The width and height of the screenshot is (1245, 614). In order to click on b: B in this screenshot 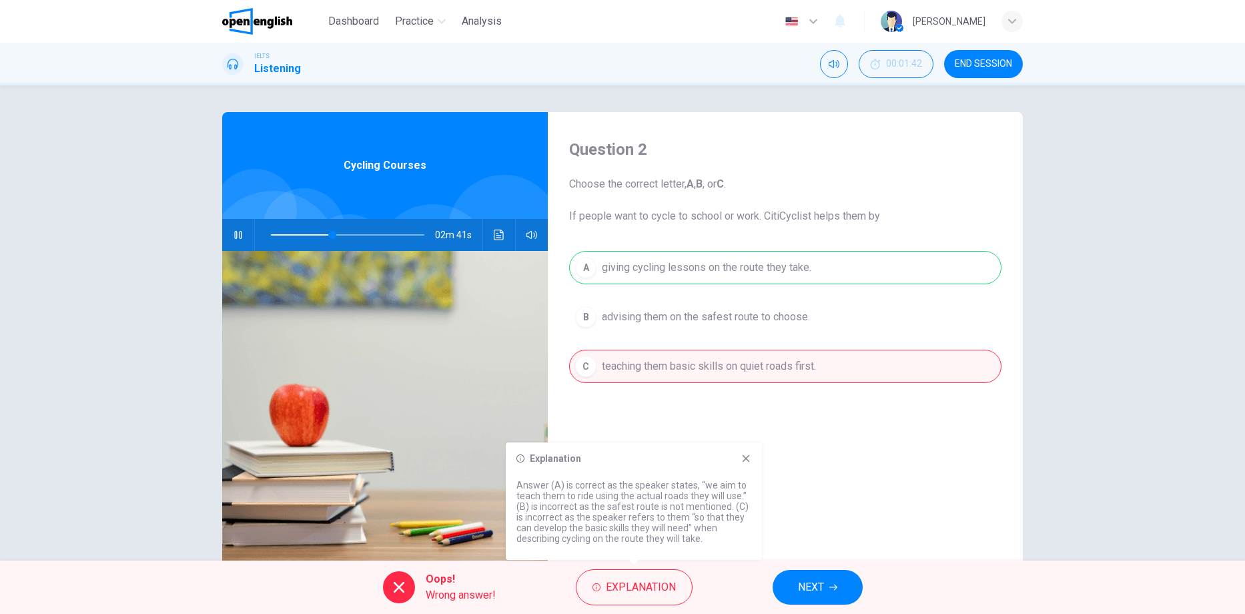, I will do `click(699, 183)`.